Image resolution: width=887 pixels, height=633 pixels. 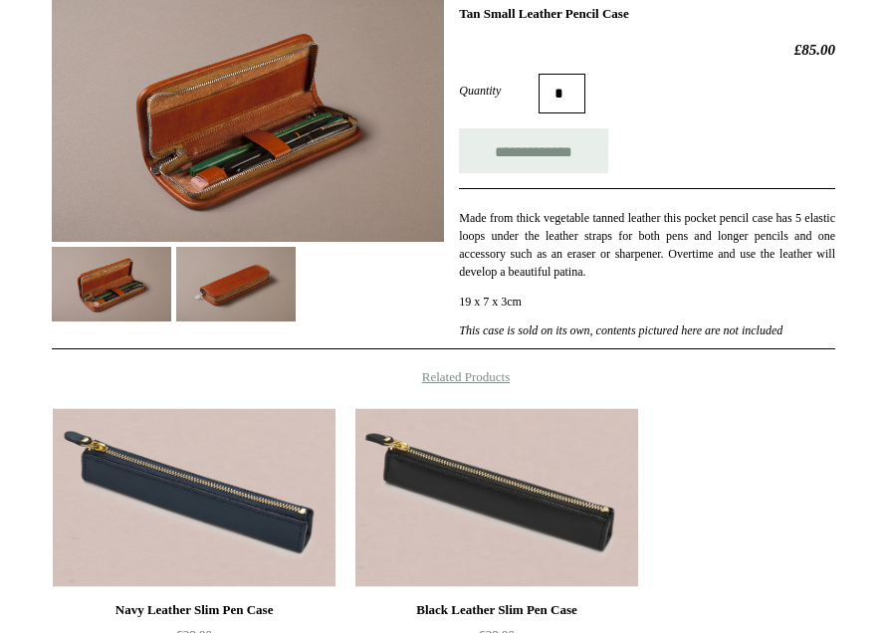 I want to click on p: Made from thick vegetable tanned leather this pocket pencil case has 5 elastic loops under the le..., so click(x=647, y=245).